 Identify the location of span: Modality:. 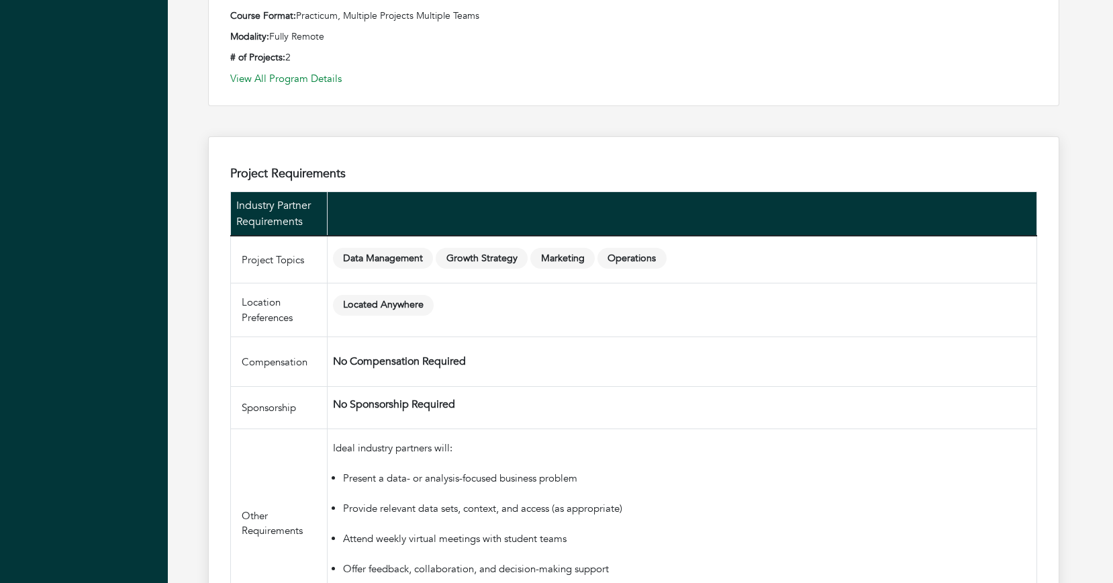
(250, 36).